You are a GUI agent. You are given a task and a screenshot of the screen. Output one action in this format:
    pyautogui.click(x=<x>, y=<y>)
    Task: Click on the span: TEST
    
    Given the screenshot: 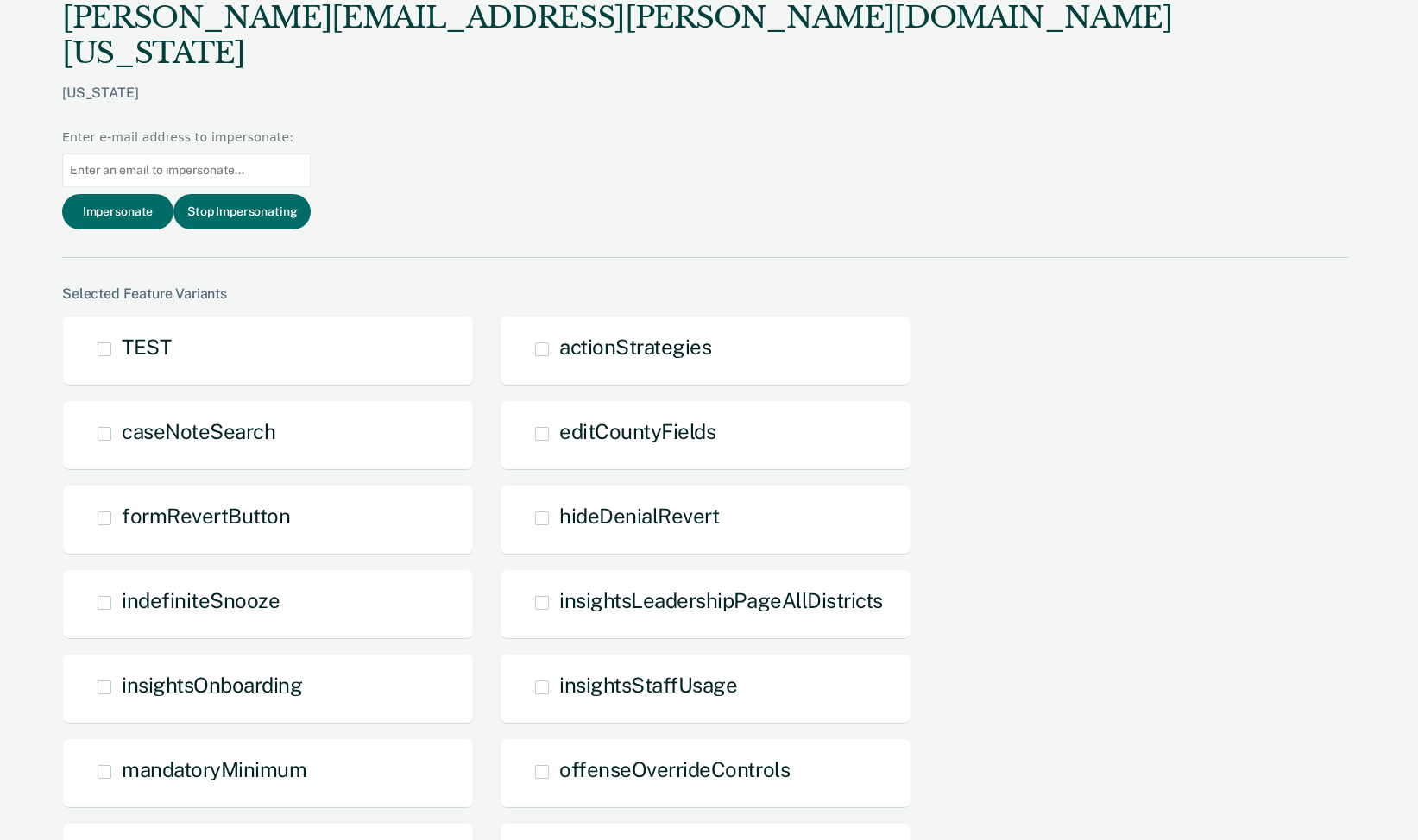 What is the action you would take?
    pyautogui.click(x=146, y=347)
    